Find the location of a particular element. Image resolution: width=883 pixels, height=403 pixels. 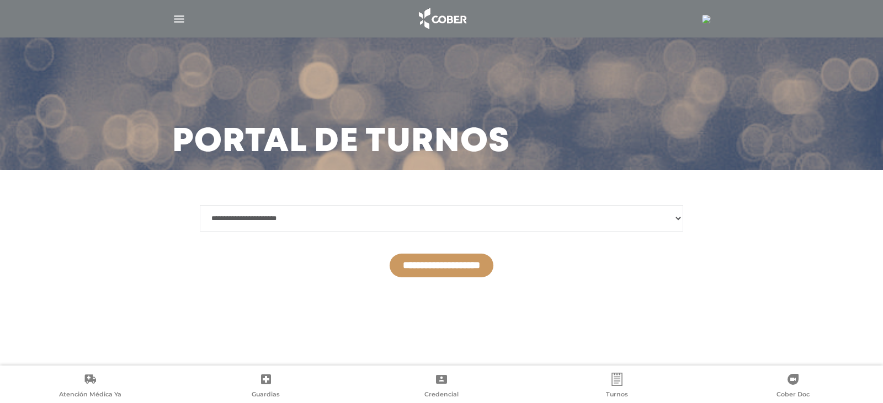

span: Atención Médica Ya is located at coordinates (90, 396).